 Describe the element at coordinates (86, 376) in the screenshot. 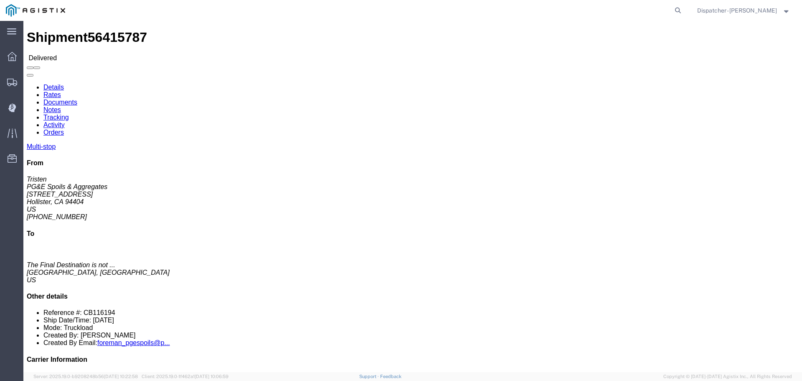

I see `span: Server: 2025.19.0-b9208248b56` at that location.